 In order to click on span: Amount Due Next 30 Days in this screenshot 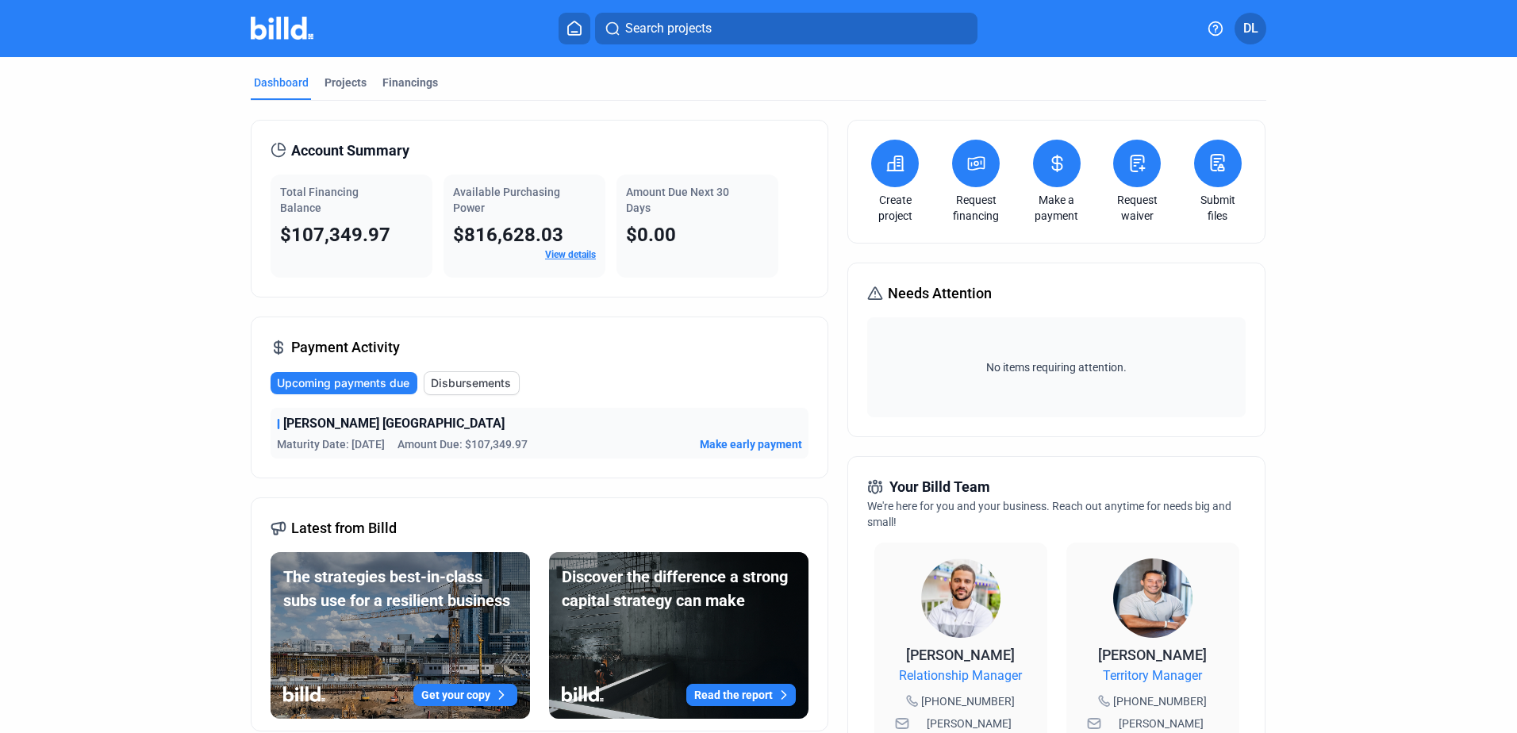, I will do `click(678, 200)`.